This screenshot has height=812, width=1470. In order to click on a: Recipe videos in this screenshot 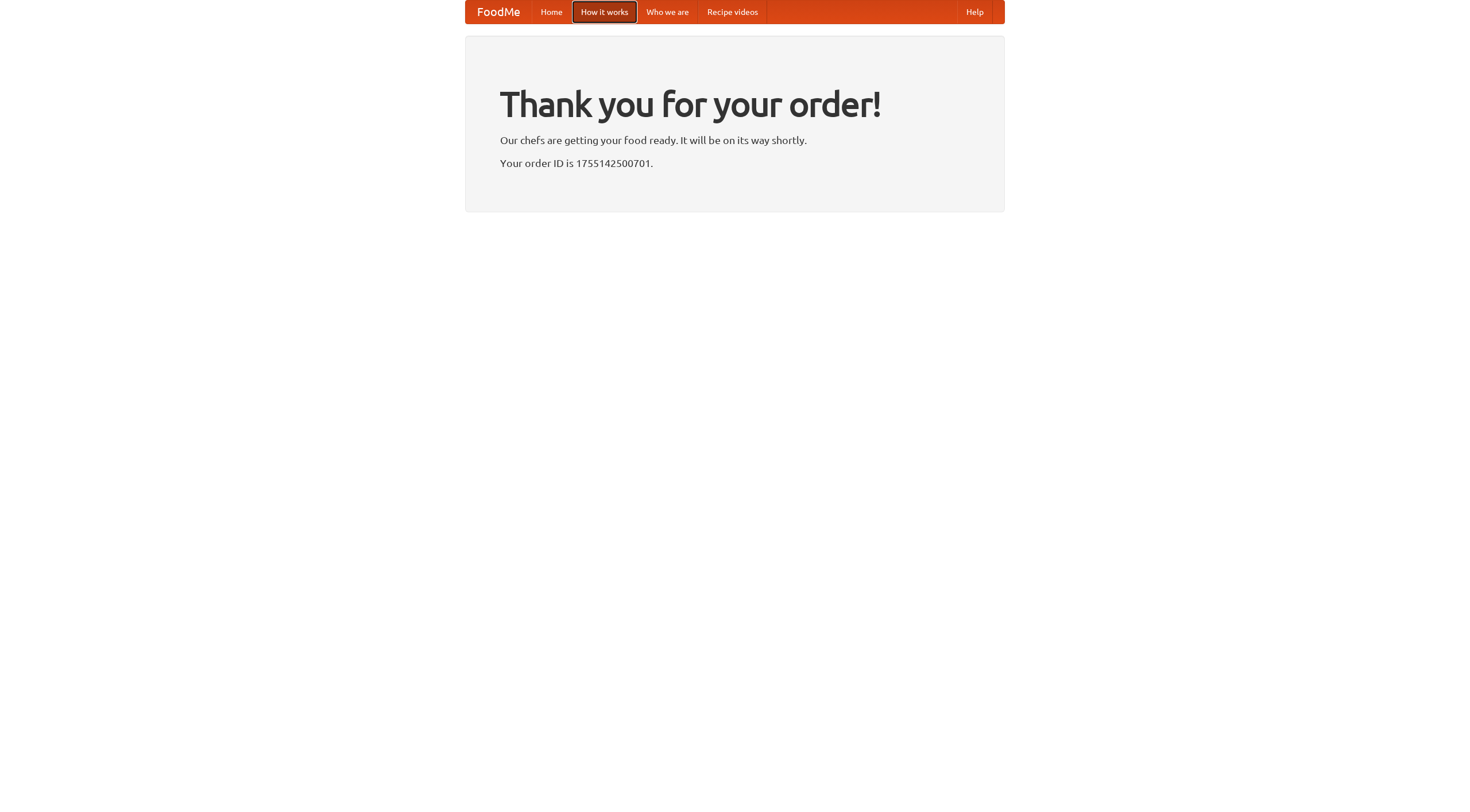, I will do `click(733, 12)`.